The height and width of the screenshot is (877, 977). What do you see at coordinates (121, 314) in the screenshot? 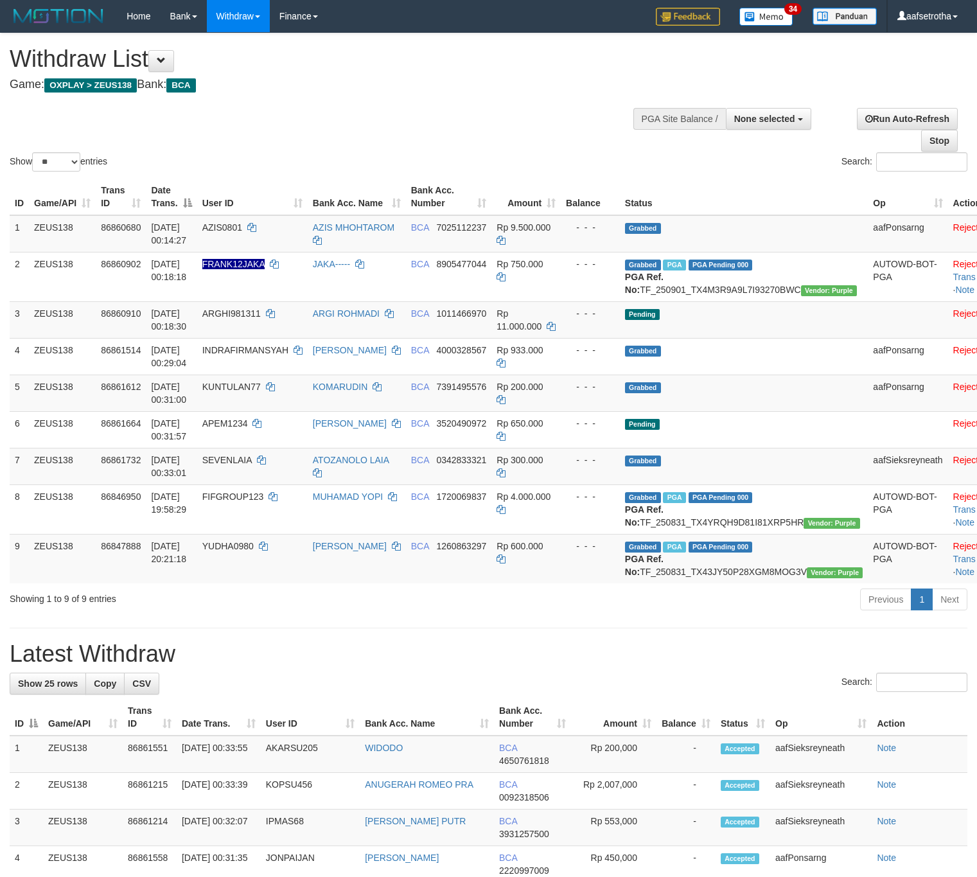
I see `span: 86860910` at bounding box center [121, 314].